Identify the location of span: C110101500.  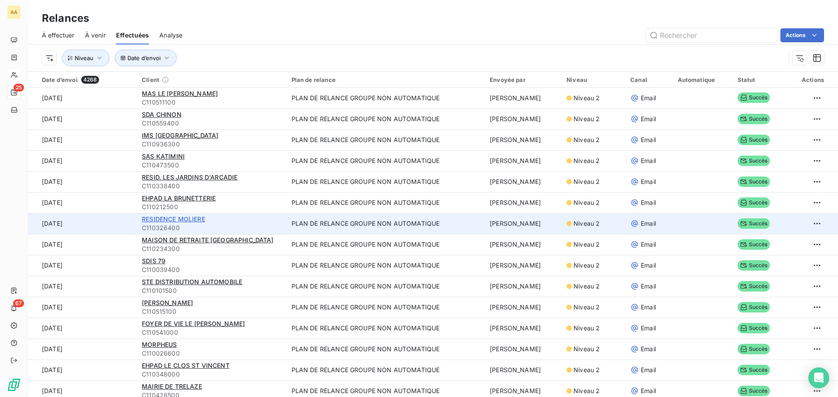
(211, 291).